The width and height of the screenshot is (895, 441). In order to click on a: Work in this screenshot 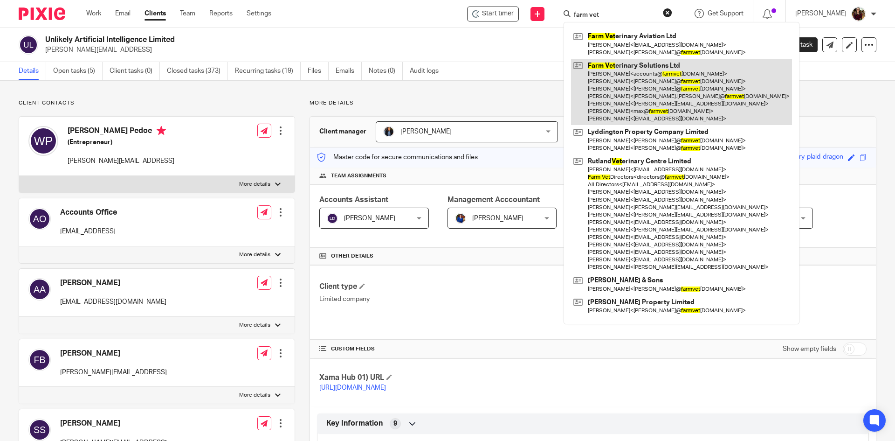, I will do `click(94, 14)`.